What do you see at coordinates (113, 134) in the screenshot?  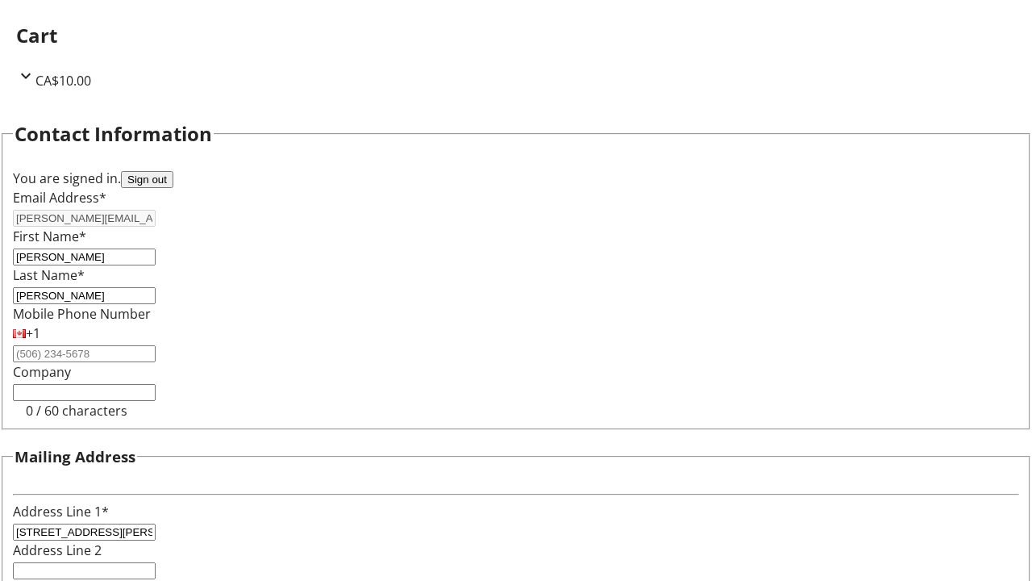 I see `h2: Contact Information` at bounding box center [113, 134].